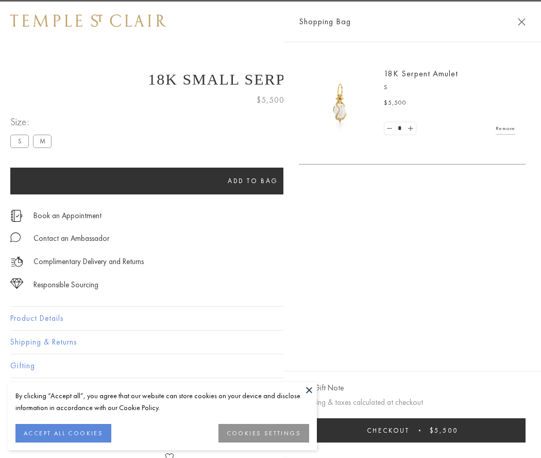  Describe the element at coordinates (410, 128) in the screenshot. I see `a: Set quantity to 2` at that location.